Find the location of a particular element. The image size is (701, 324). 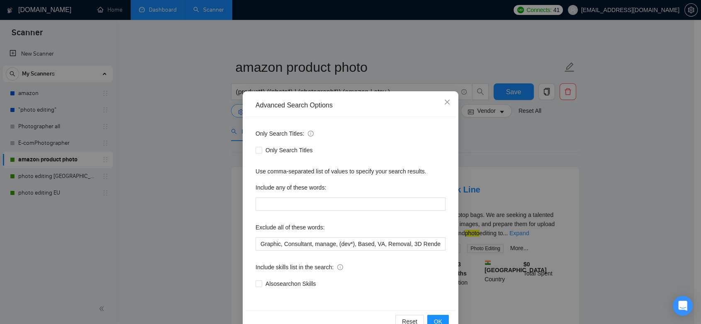

div: Use comma-separated list of values to specify your search results. is located at coordinates (350, 171).